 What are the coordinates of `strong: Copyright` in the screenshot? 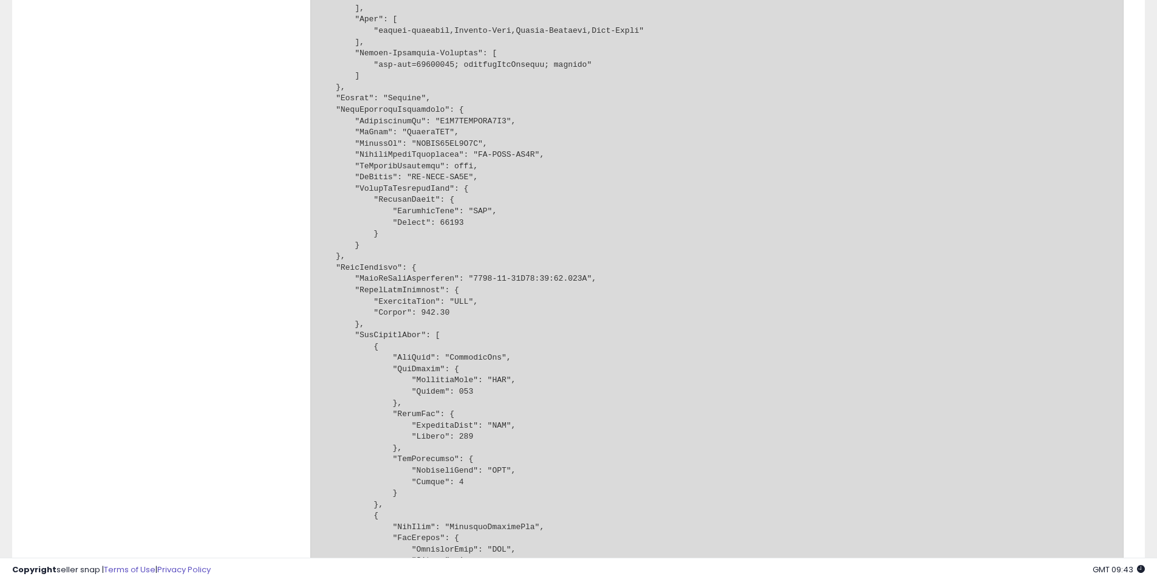 It's located at (34, 569).